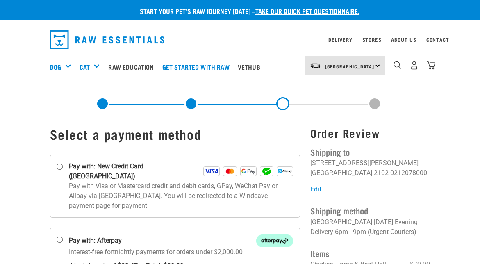 The image size is (480, 264). Describe the element at coordinates (275, 241) in the screenshot. I see `img: Afterpay` at that location.